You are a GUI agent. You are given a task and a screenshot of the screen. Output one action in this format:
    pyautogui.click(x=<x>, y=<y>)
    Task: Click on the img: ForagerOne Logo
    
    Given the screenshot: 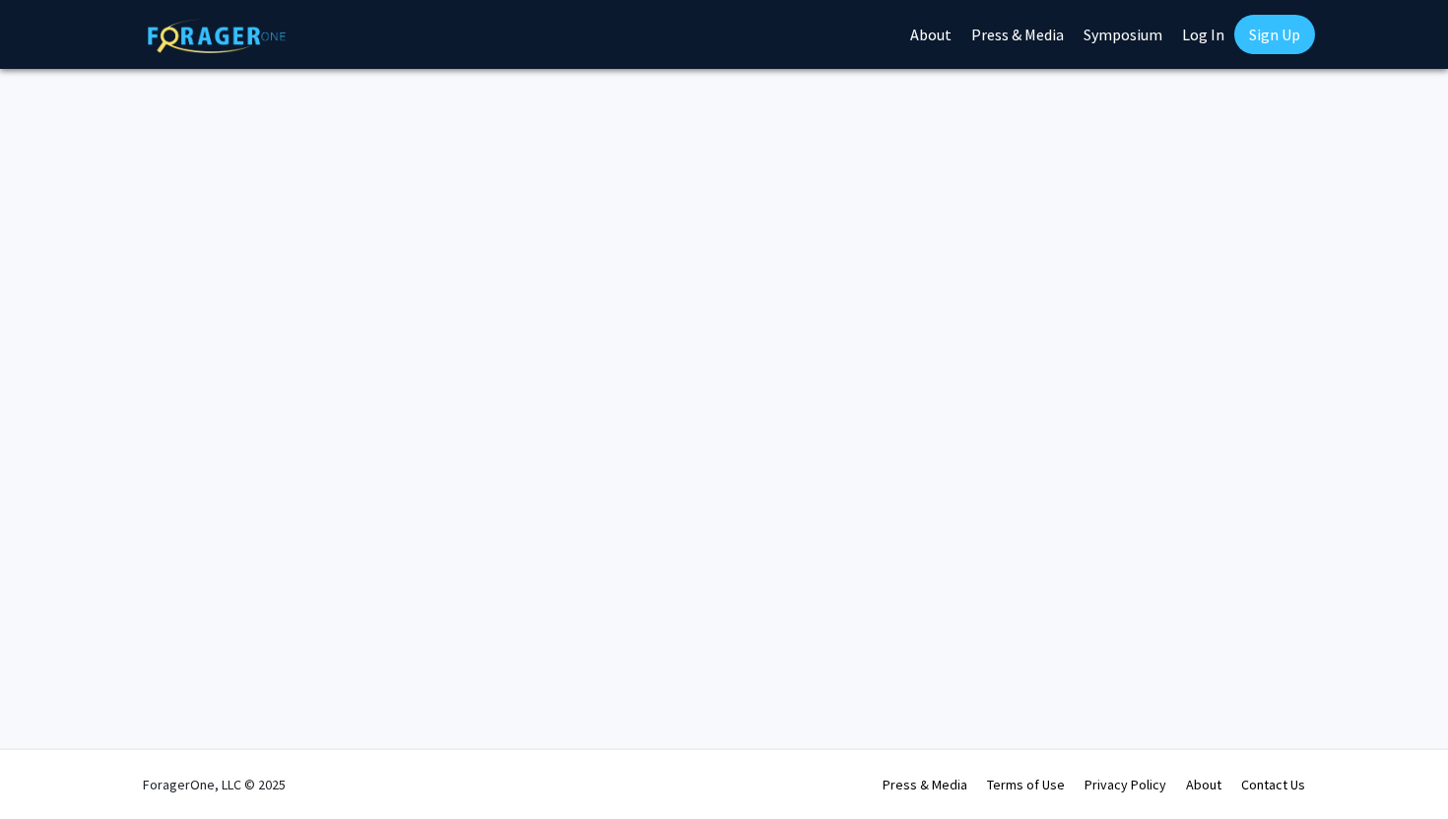 What is the action you would take?
    pyautogui.click(x=217, y=35)
    